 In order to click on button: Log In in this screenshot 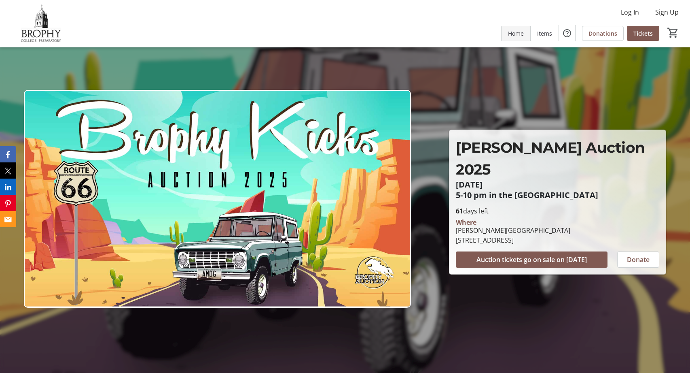, I will do `click(630, 12)`.